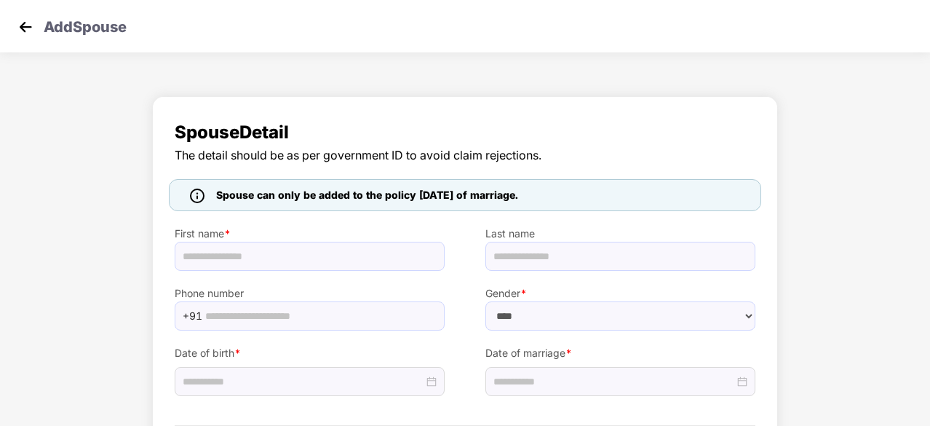 The height and width of the screenshot is (426, 930). Describe the element at coordinates (309, 234) in the screenshot. I see `label: First name` at that location.